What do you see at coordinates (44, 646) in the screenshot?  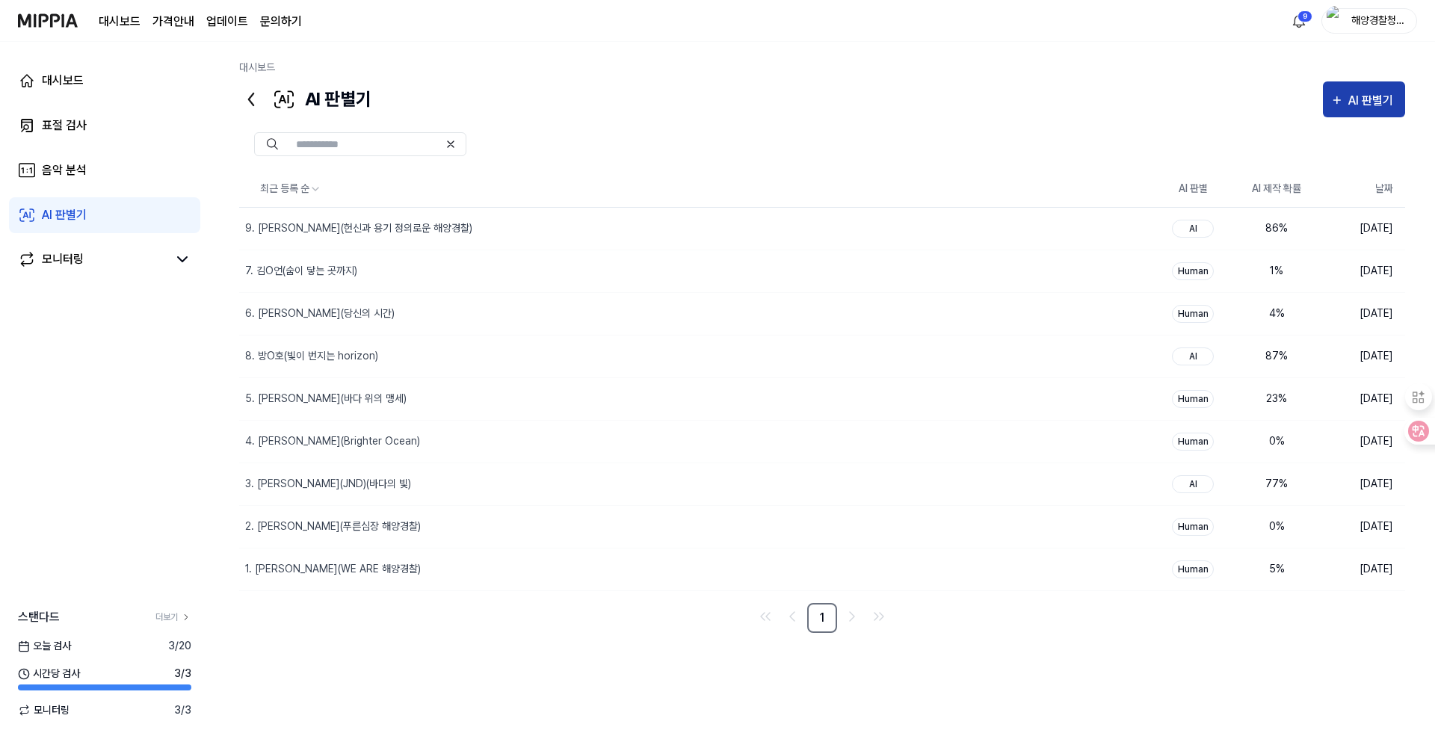 I see `span: 오늘 검사` at bounding box center [44, 646].